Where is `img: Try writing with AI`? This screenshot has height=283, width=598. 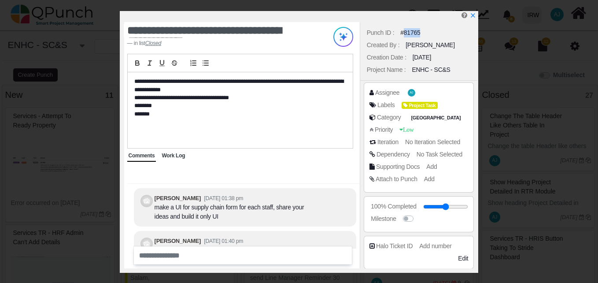 img: Try writing with AI is located at coordinates (343, 37).